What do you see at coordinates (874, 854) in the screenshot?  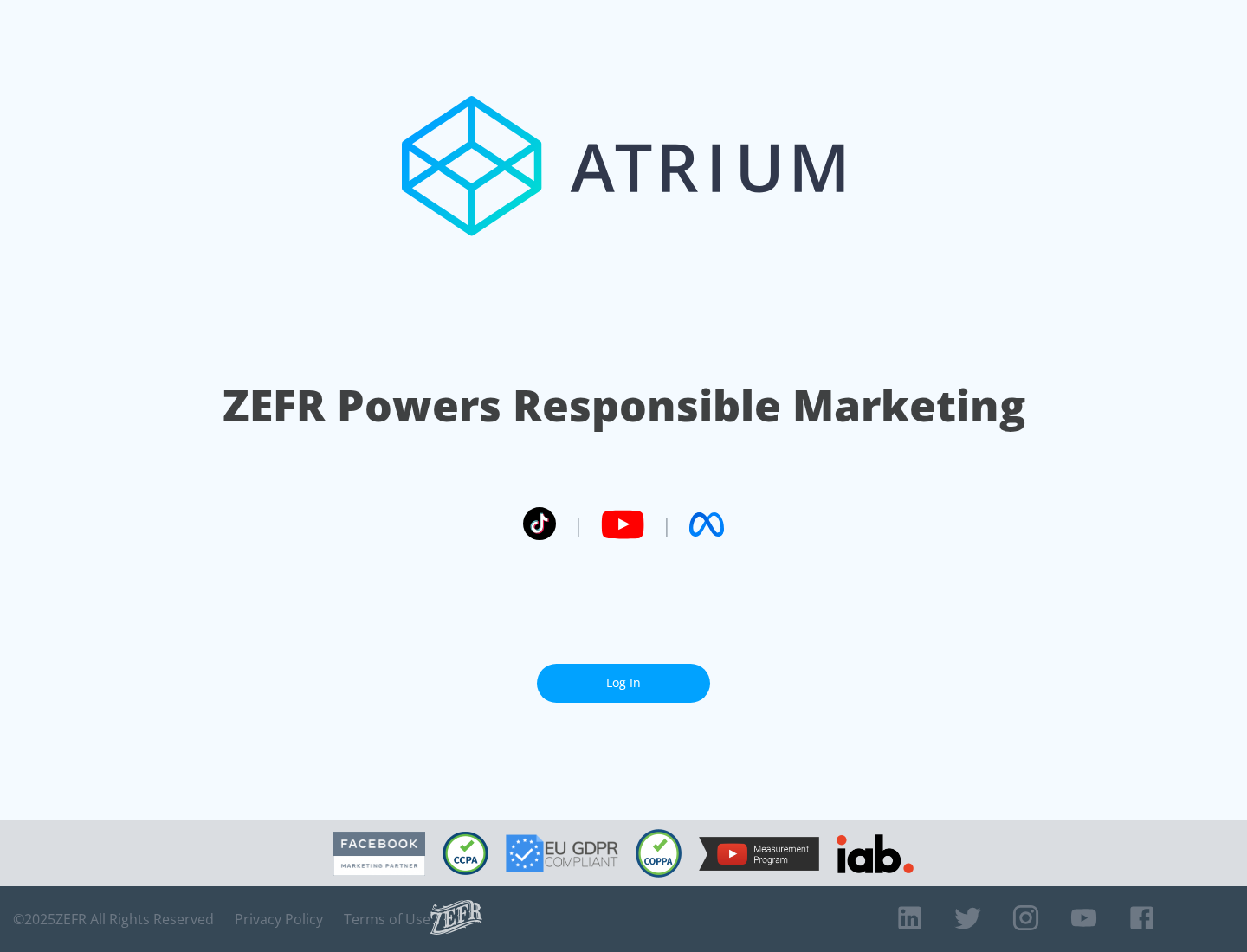 I see `img: IAB` at bounding box center [874, 854].